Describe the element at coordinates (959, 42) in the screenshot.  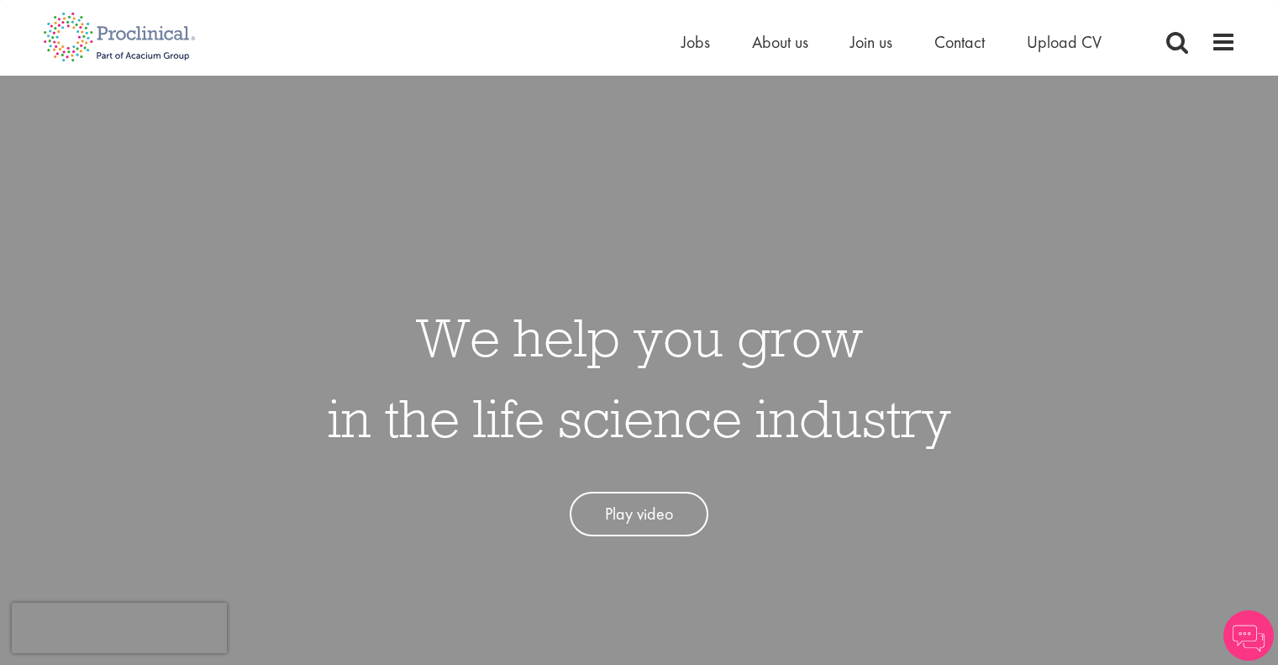
I see `a: Contact` at that location.